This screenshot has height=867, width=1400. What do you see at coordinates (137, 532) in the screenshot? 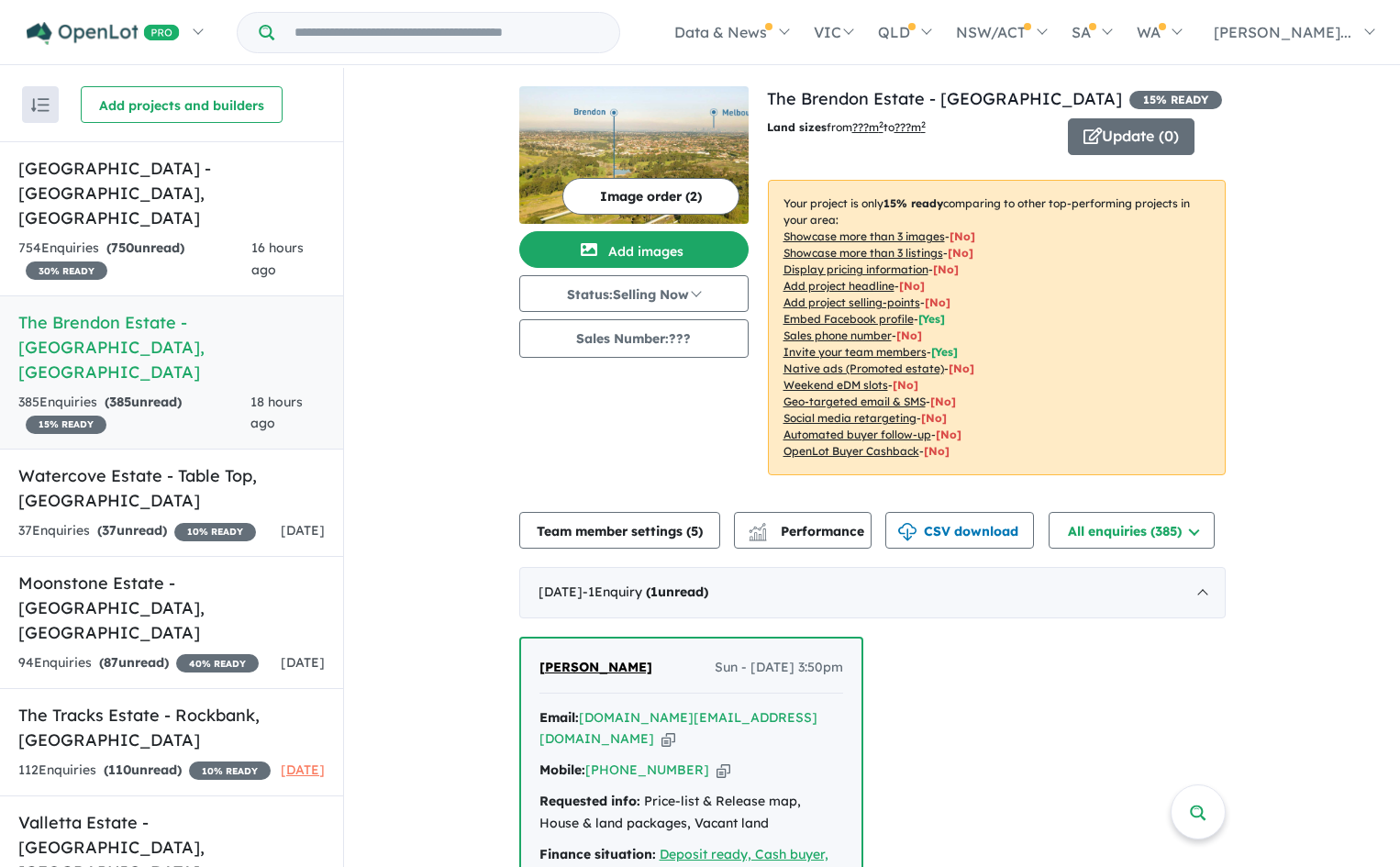
I see `div: 37 Enquir ies` at bounding box center [137, 532].